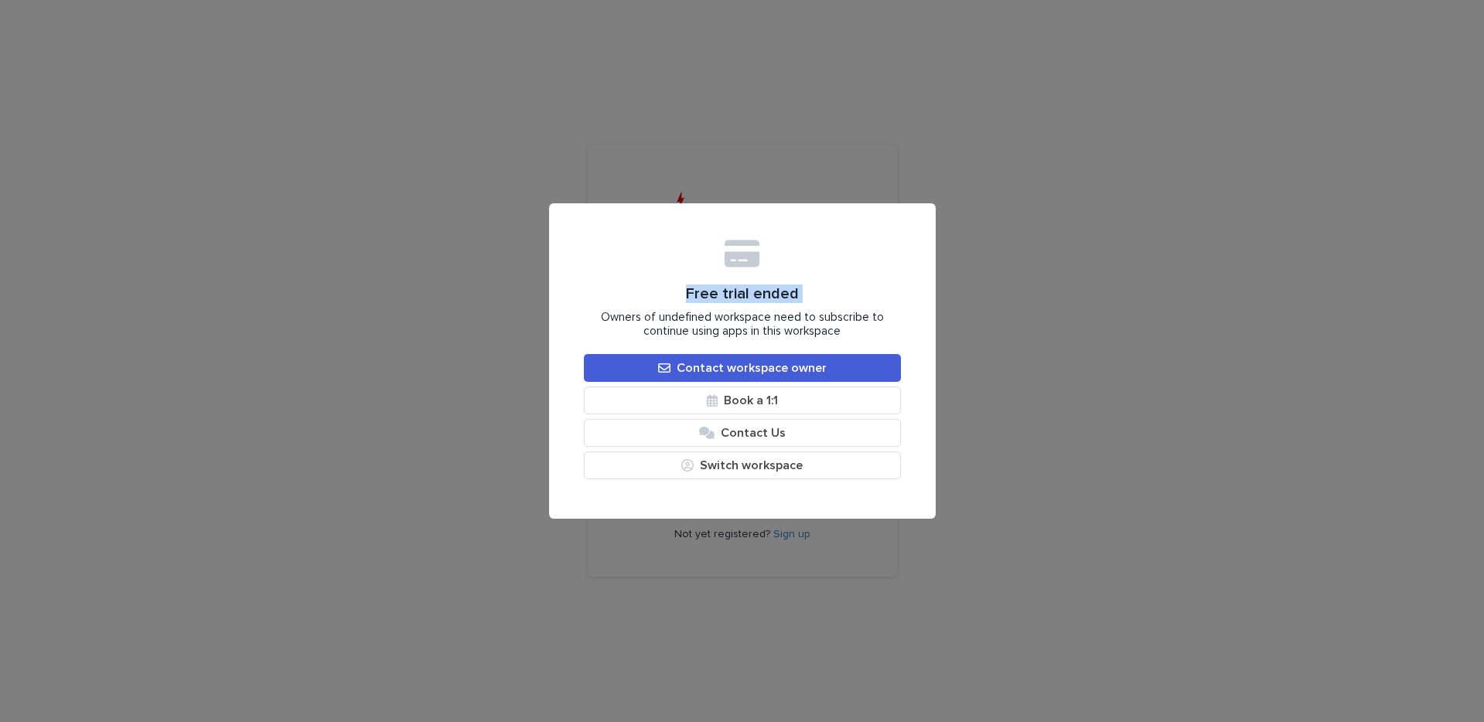 This screenshot has width=1484, height=722. I want to click on span: Free trial ended, so click(742, 294).